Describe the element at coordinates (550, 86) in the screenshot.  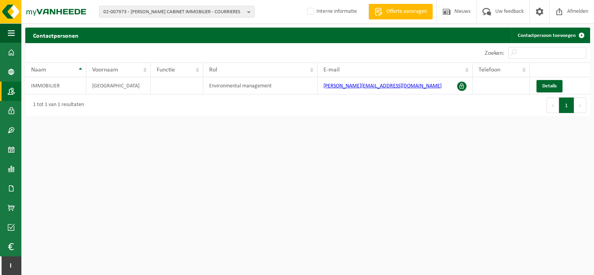
I see `span: Details` at that location.